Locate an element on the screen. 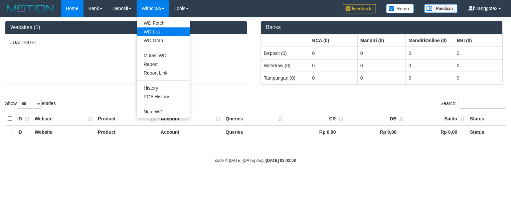 The image size is (511, 202). a: Report is located at coordinates (163, 64).